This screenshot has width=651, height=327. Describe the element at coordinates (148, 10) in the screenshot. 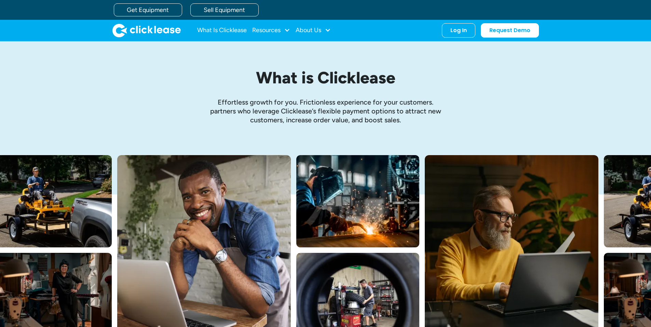

I see `a: Get Equipment` at that location.